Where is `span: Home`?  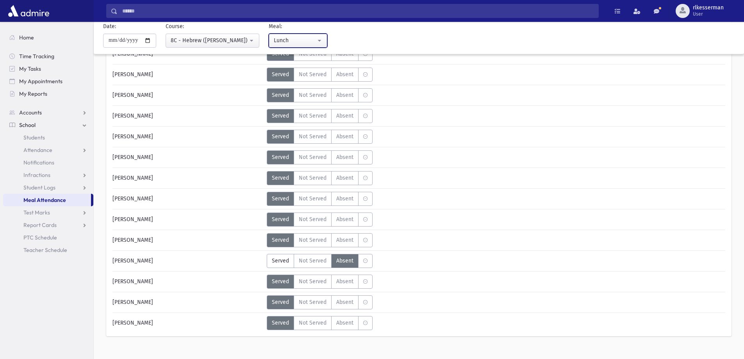
span: Home is located at coordinates (27, 38).